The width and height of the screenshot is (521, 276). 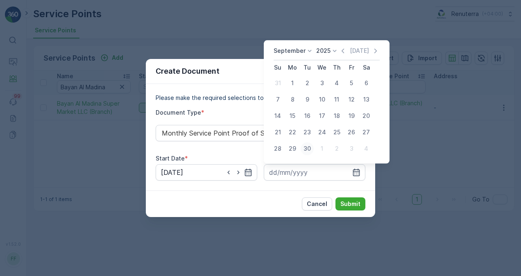 I want to click on div: 25, so click(x=337, y=132).